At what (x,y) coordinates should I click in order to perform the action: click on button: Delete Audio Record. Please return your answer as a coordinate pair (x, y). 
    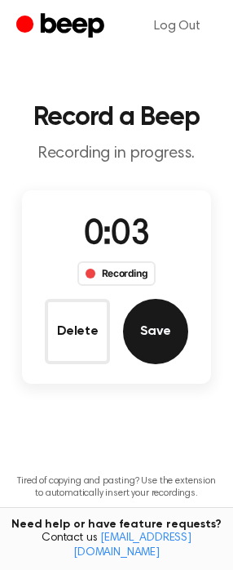
    Looking at the image, I should click on (78, 331).